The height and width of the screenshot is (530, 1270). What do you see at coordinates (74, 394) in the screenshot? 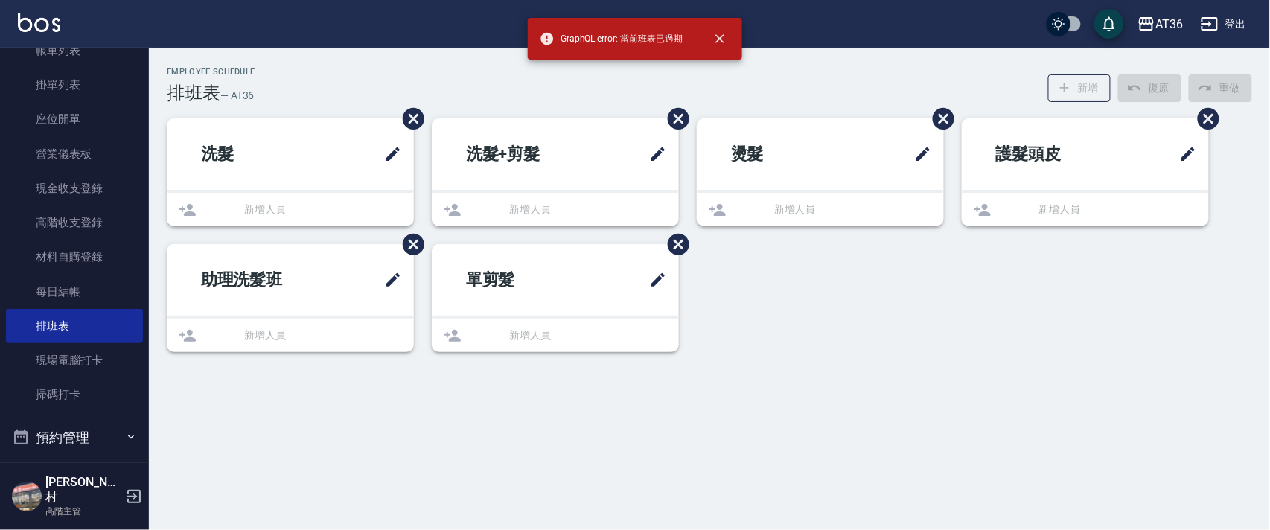
I see `a: 掃碼打卡` at bounding box center [74, 394].